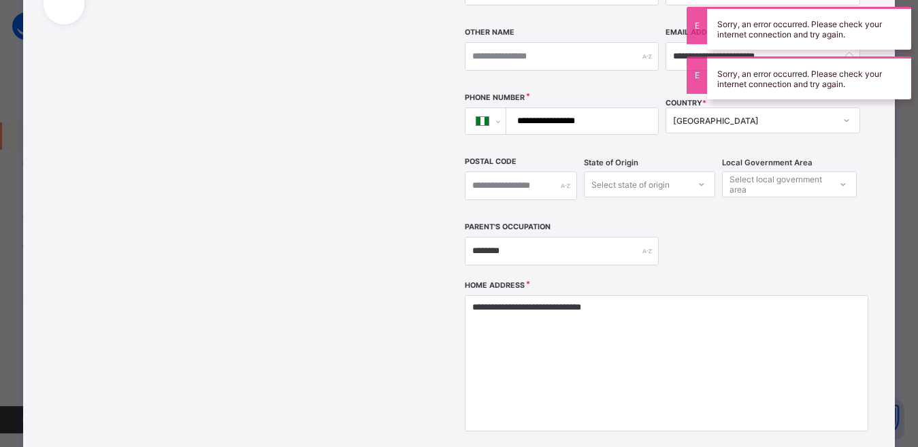  I want to click on label: Phone Number, so click(495, 97).